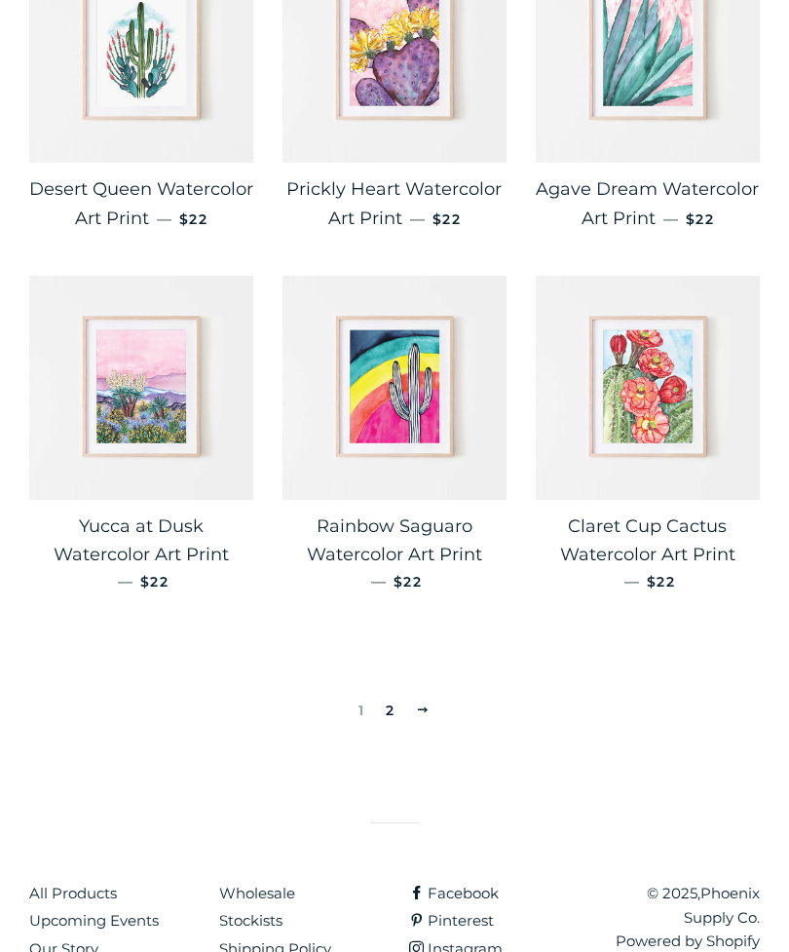  What do you see at coordinates (141, 388) in the screenshot?
I see `a: Yucca at Dusk Watercolor Art Print` at bounding box center [141, 388].